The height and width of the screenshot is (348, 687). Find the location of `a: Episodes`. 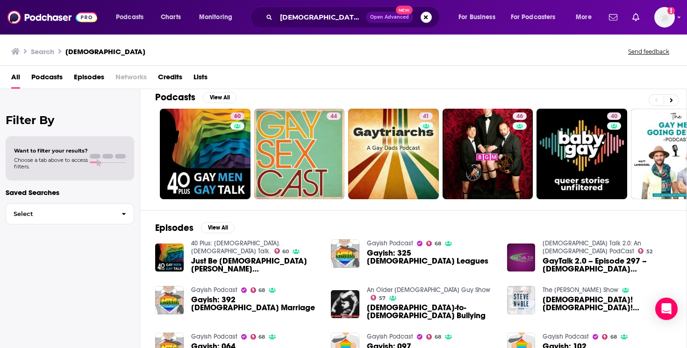

a: Episodes is located at coordinates (89, 79).